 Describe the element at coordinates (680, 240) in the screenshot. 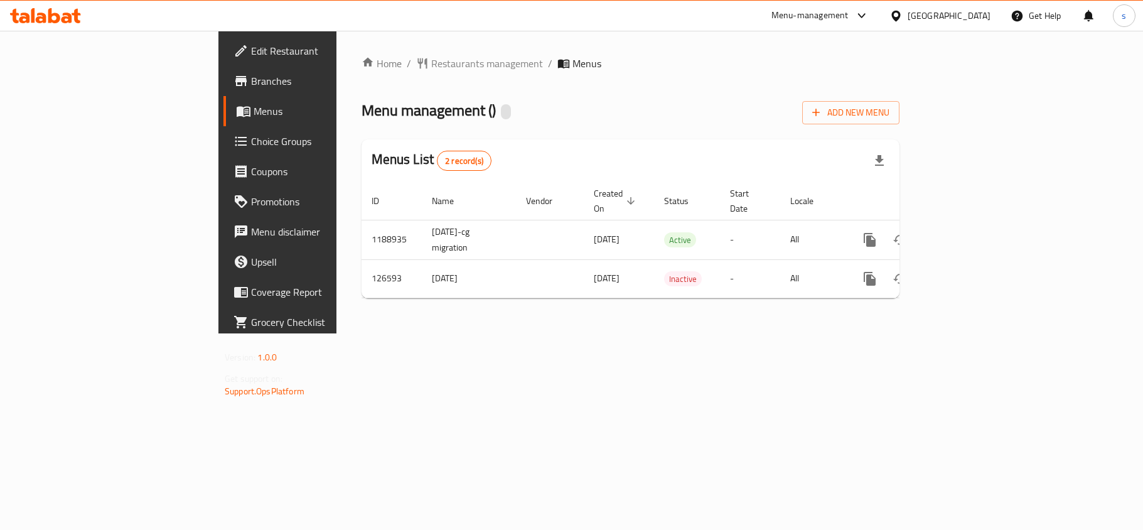

I see `span: Active` at that location.